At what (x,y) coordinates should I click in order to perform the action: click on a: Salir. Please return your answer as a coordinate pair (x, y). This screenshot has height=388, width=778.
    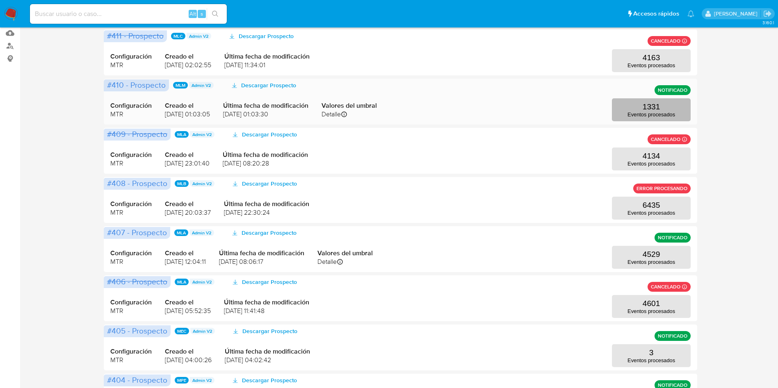
    Looking at the image, I should click on (767, 14).